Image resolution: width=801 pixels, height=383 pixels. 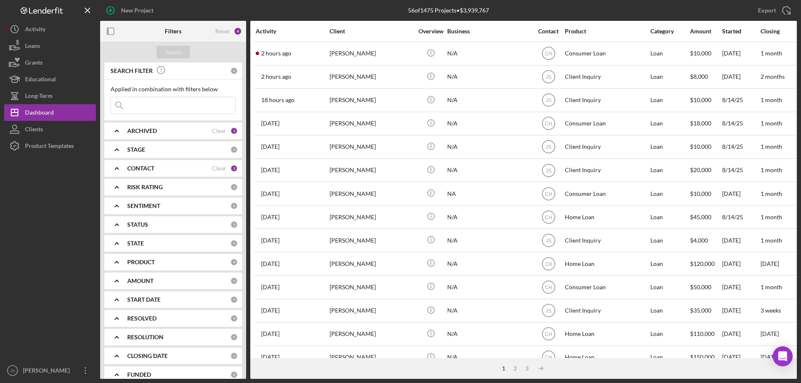 I want to click on div: $50,000, so click(x=705, y=287).